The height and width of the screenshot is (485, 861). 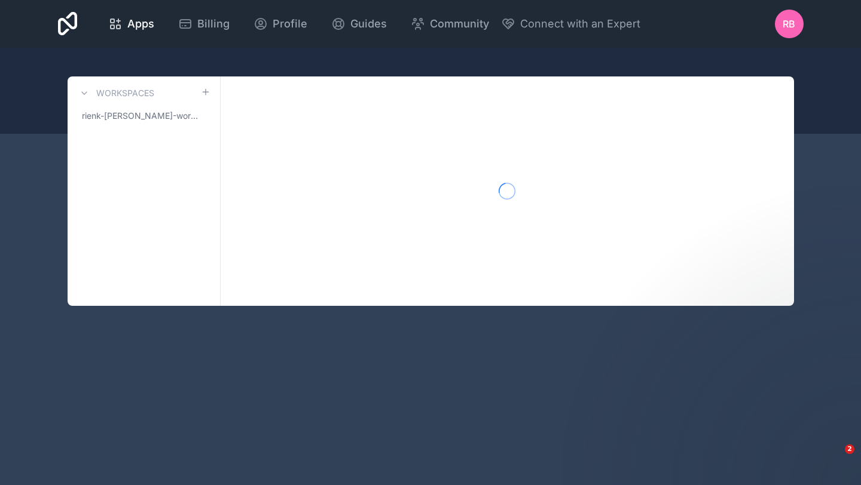 I want to click on a: Profile, so click(x=280, y=24).